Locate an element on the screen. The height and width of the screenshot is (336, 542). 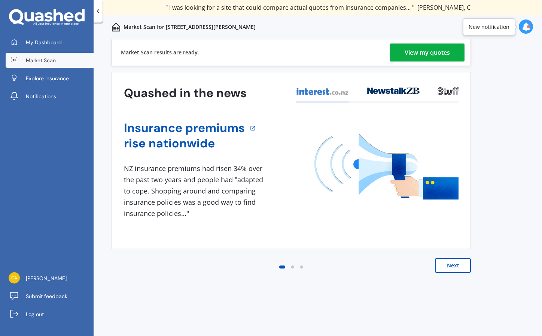
div: View my quotes is located at coordinates (427, 52).